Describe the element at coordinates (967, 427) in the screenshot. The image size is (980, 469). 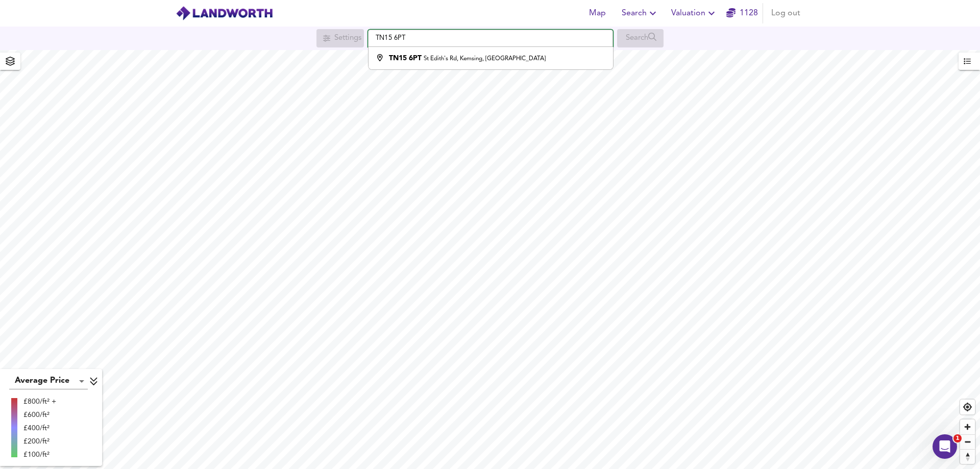
I see `span: Zoom in` at that location.